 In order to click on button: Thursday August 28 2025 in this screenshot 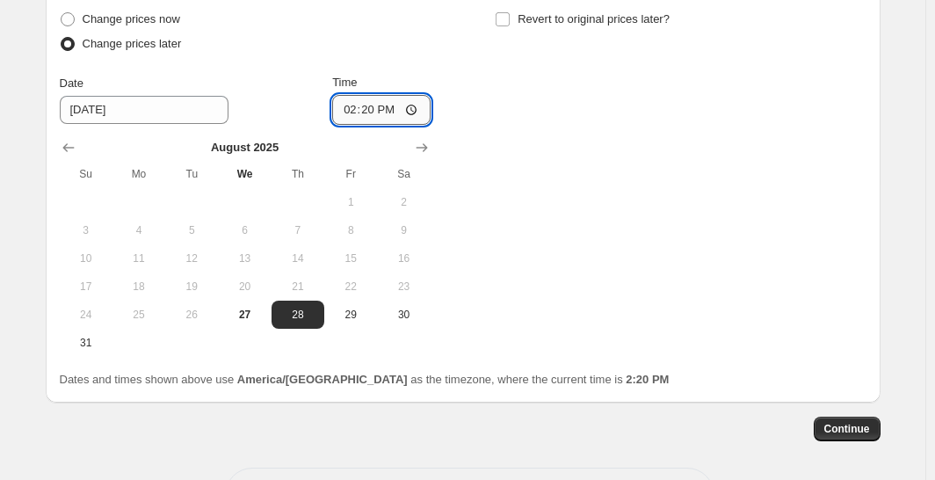, I will do `click(298, 315)`.